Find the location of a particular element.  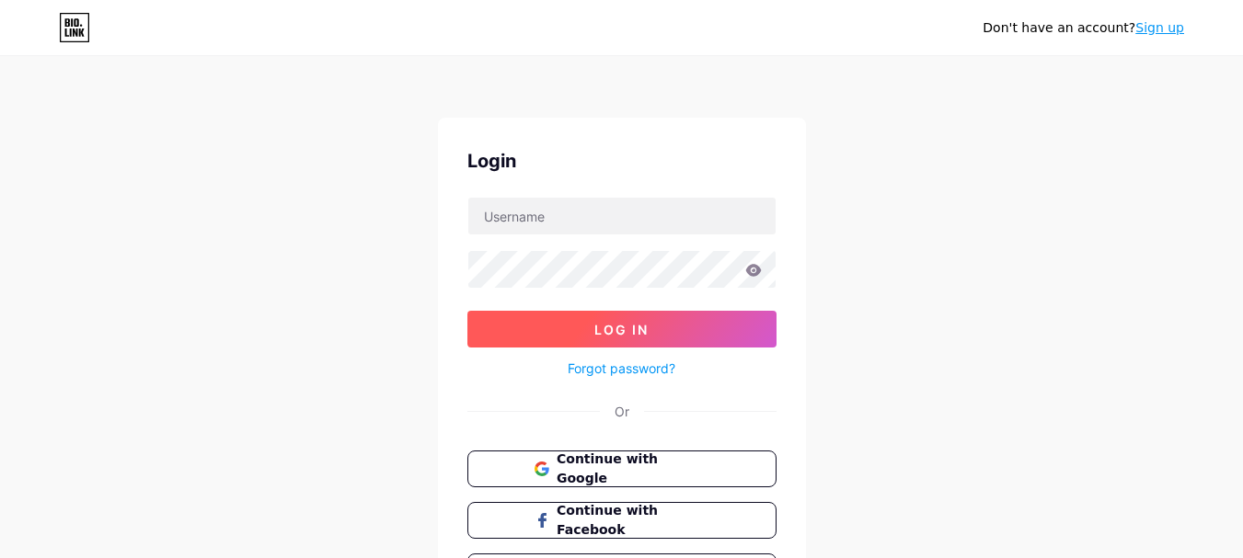

a: Continue with Facebook is located at coordinates (622, 521).